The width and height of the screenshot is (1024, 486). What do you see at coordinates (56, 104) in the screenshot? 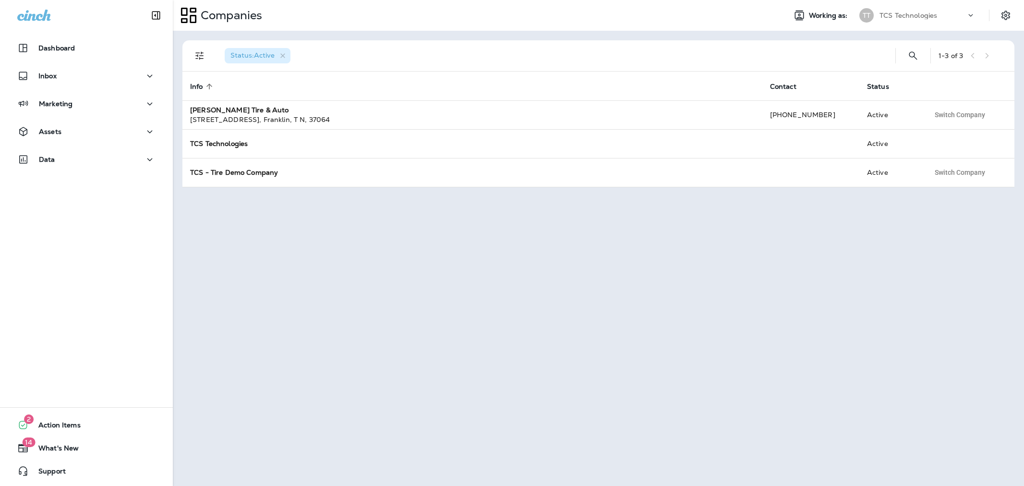
I see `p: Marketing` at bounding box center [56, 104].